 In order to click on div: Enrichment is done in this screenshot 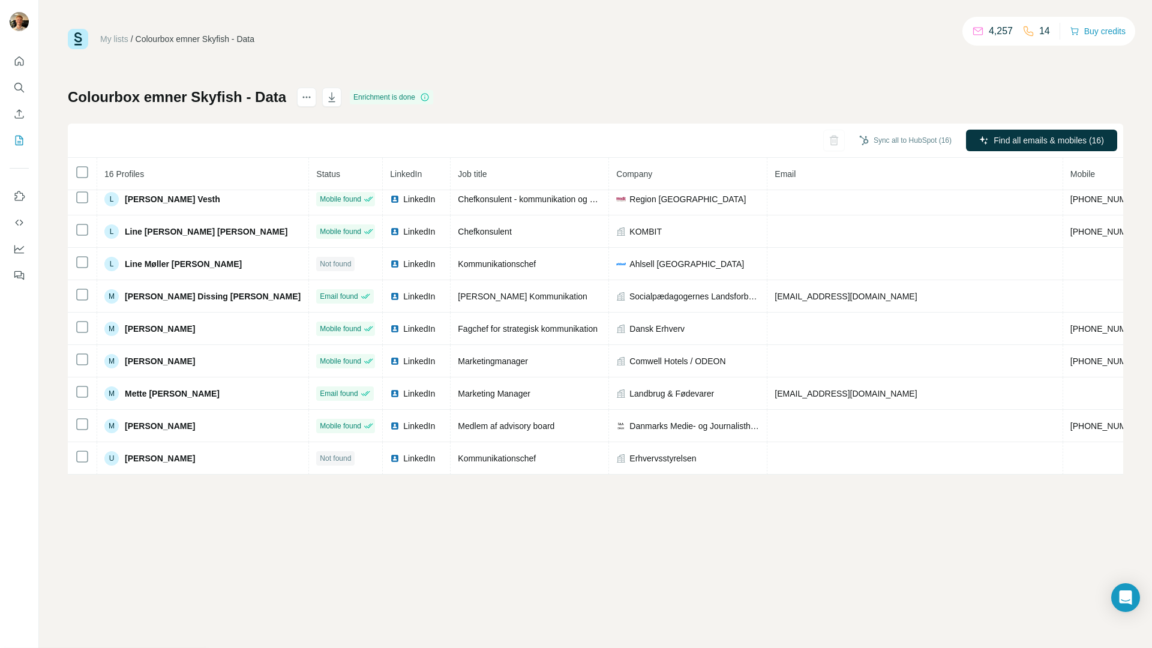, I will do `click(391, 97)`.